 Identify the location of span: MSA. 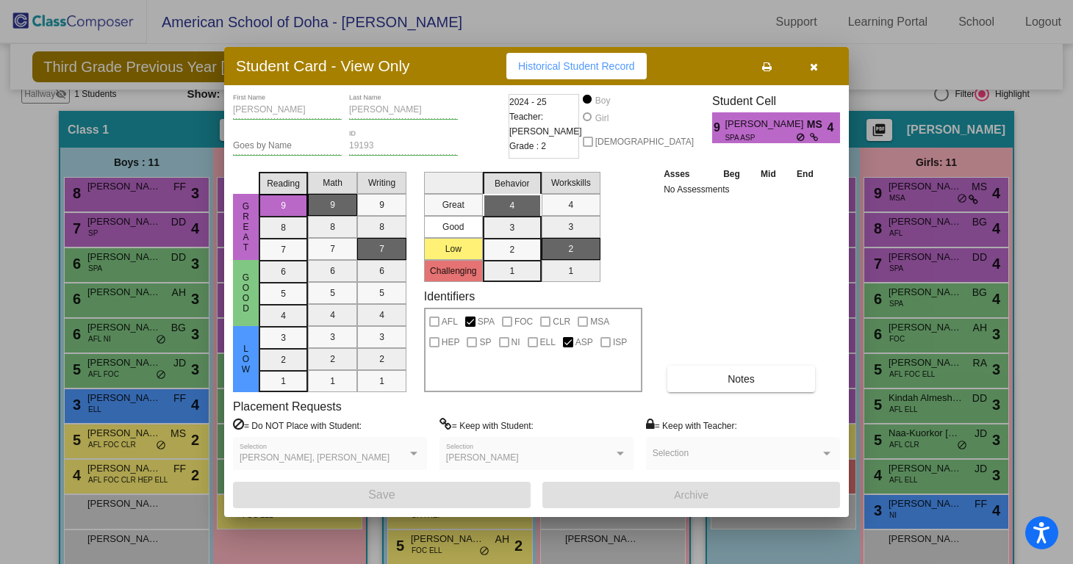
(600, 322).